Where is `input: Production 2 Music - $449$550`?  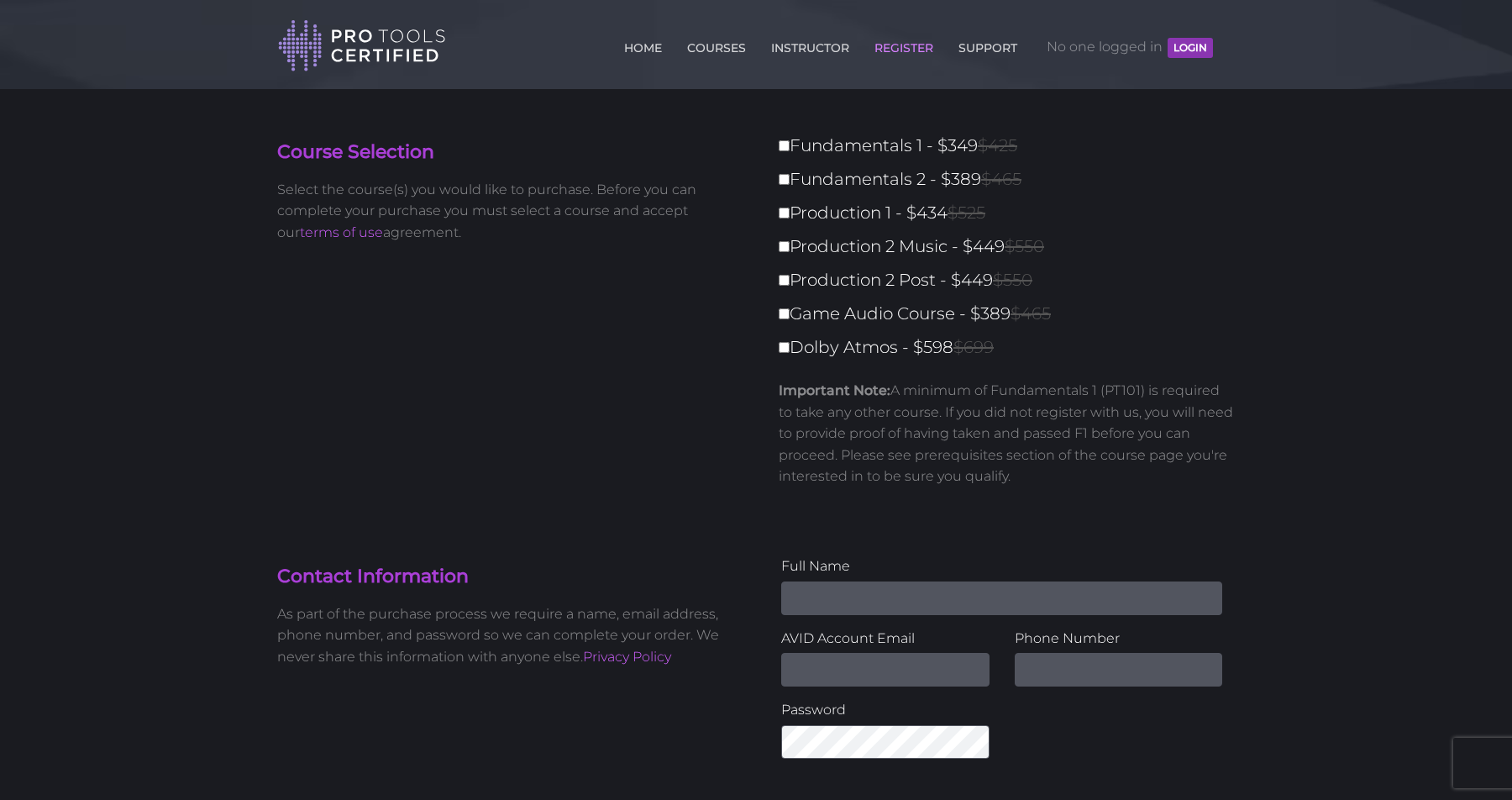 input: Production 2 Music - $449$550 is located at coordinates (783, 246).